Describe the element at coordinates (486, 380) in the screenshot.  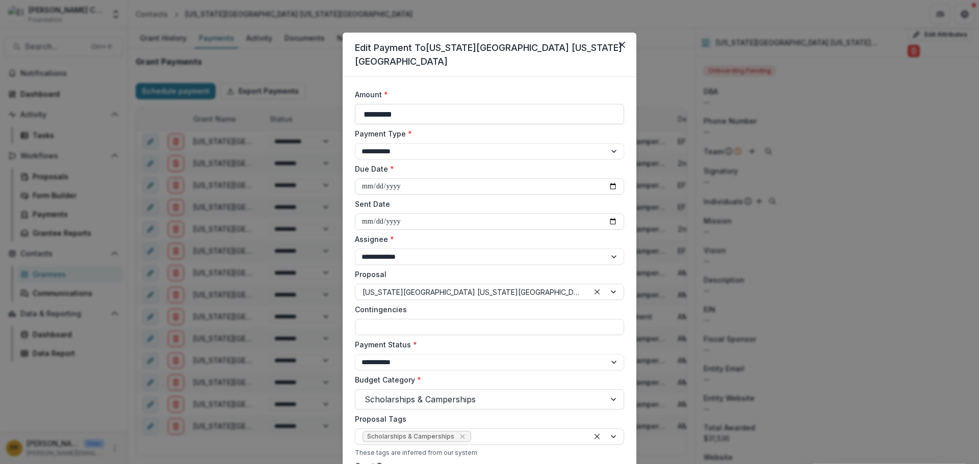
I see `label: Budget Category` at that location.